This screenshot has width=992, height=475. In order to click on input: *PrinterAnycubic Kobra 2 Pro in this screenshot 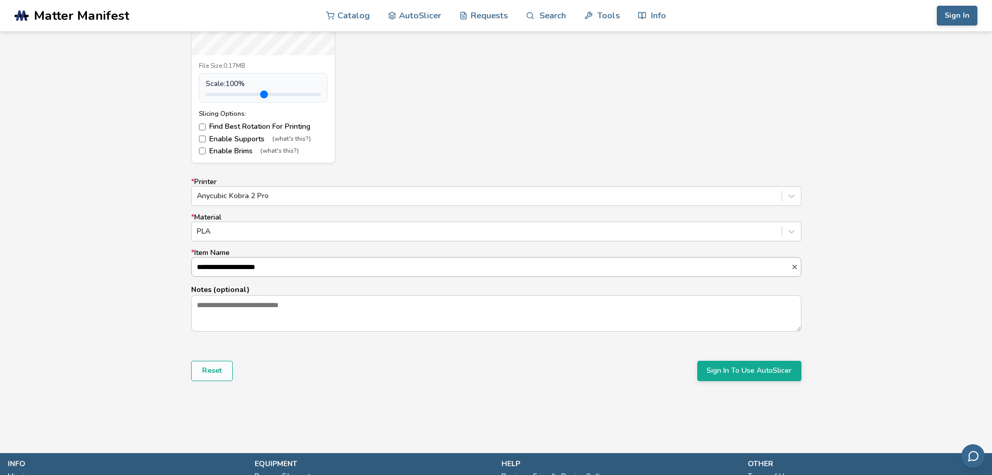, I will do `click(198, 196)`.